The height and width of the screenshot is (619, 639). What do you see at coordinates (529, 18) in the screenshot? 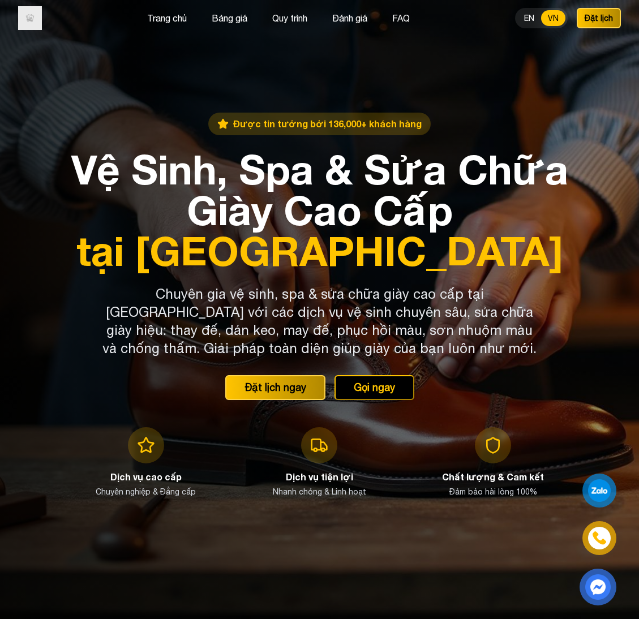
I see `button: EN` at bounding box center [529, 18].